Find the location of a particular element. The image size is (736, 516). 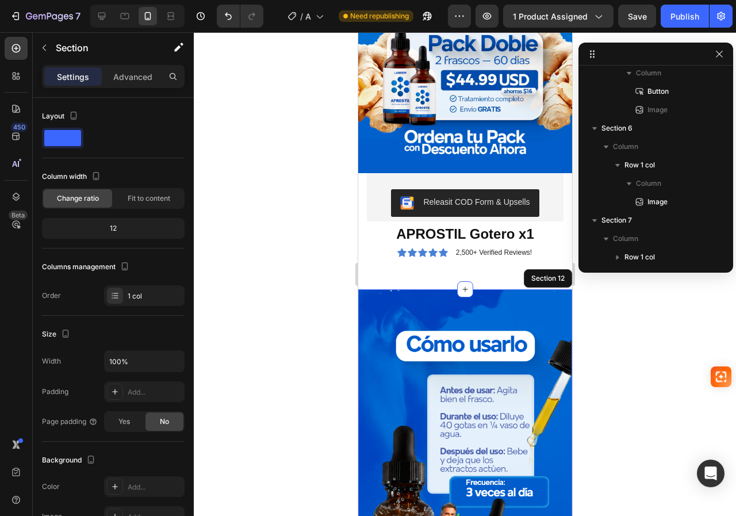

div: Column width is located at coordinates (72, 176).